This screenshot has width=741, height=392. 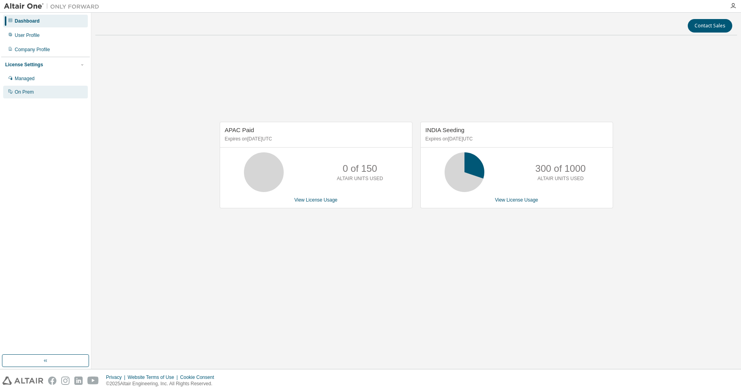 I want to click on div: Company Profile, so click(x=32, y=50).